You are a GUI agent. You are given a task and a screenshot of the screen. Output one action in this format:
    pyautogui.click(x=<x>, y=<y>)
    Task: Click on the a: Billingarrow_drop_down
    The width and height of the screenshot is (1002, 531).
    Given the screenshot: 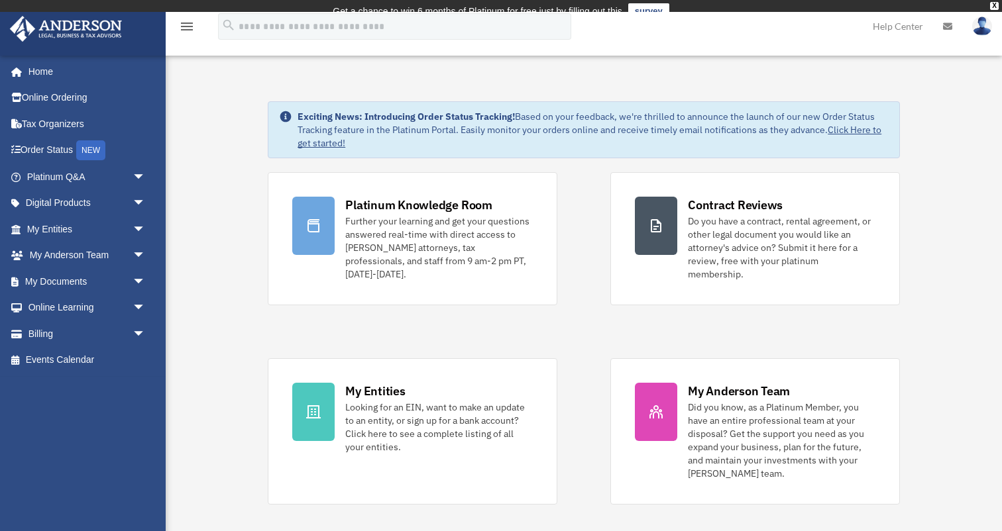 What is the action you would take?
    pyautogui.click(x=87, y=334)
    